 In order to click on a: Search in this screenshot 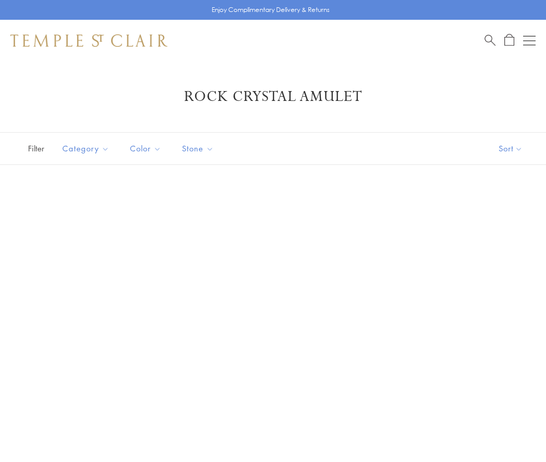, I will do `click(490, 40)`.